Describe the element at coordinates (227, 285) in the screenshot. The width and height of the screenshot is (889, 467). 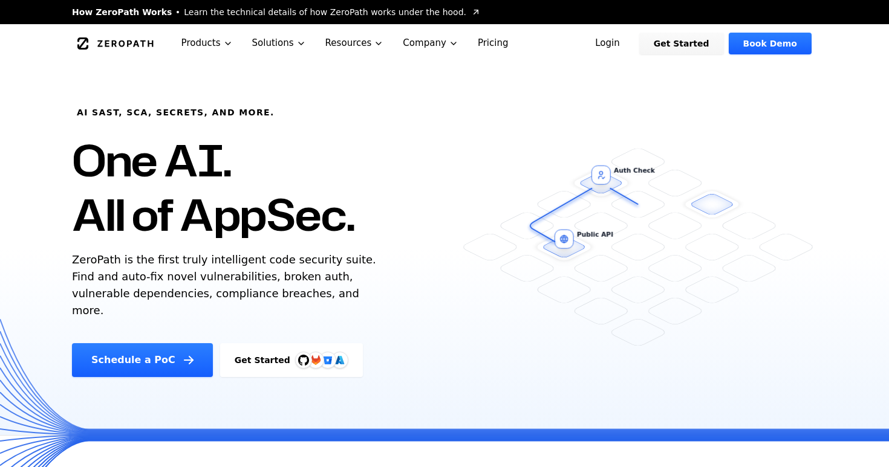
I see `p: ZeroPath is the first truly intelligent code security suite. Find and auto-fix novel vulnerabilit...` at that location.